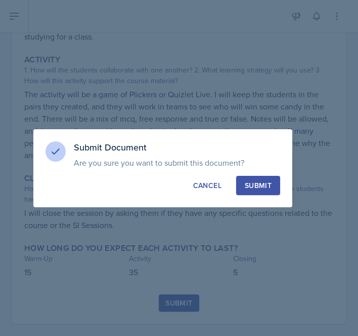  I want to click on div: Cancel, so click(208, 185).